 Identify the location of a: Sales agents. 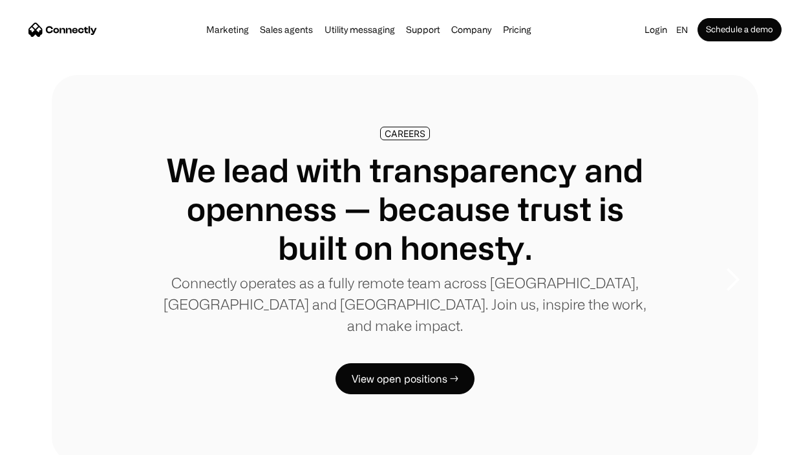
(286, 30).